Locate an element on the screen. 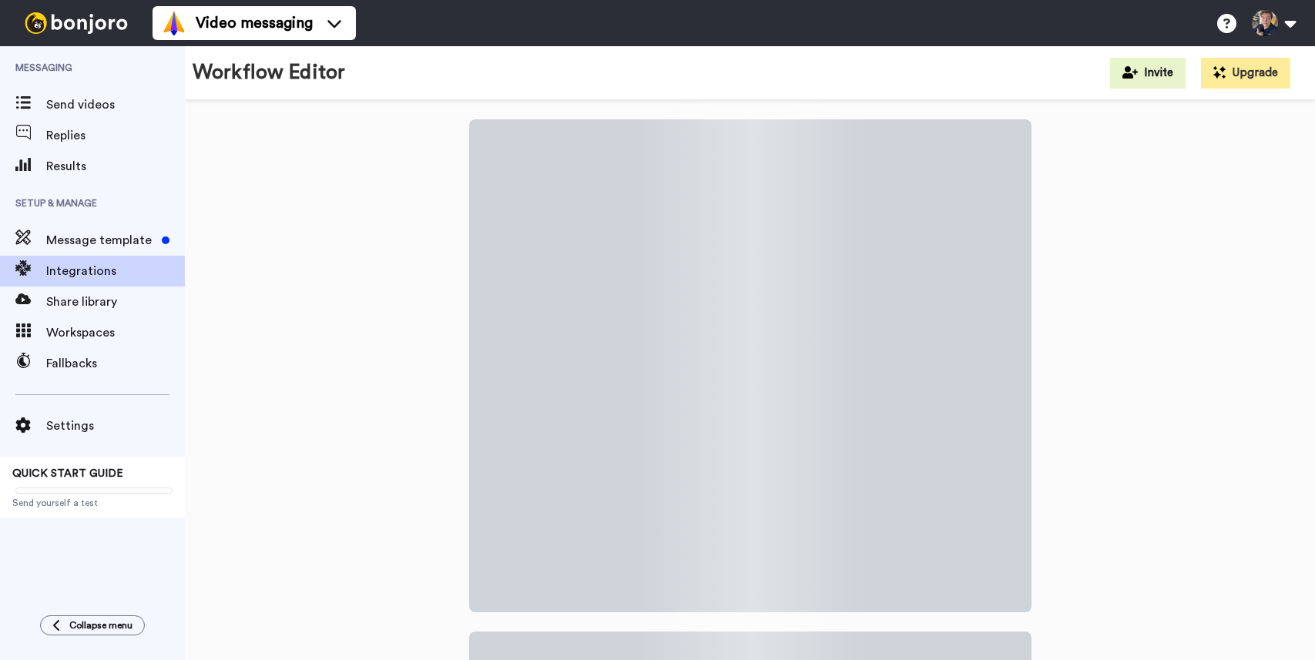 The image size is (1315, 660). span: Settings is located at coordinates (116, 426).